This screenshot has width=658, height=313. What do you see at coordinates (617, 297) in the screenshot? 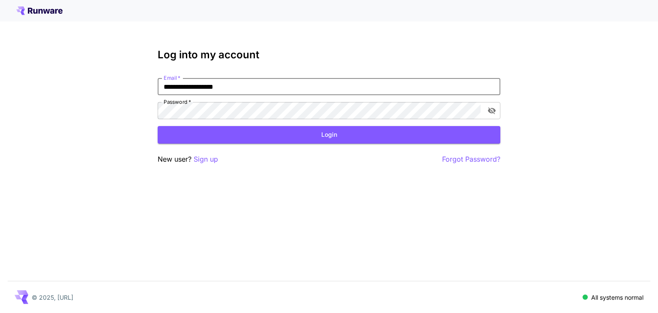
I see `p: All systems normal` at bounding box center [617, 297].